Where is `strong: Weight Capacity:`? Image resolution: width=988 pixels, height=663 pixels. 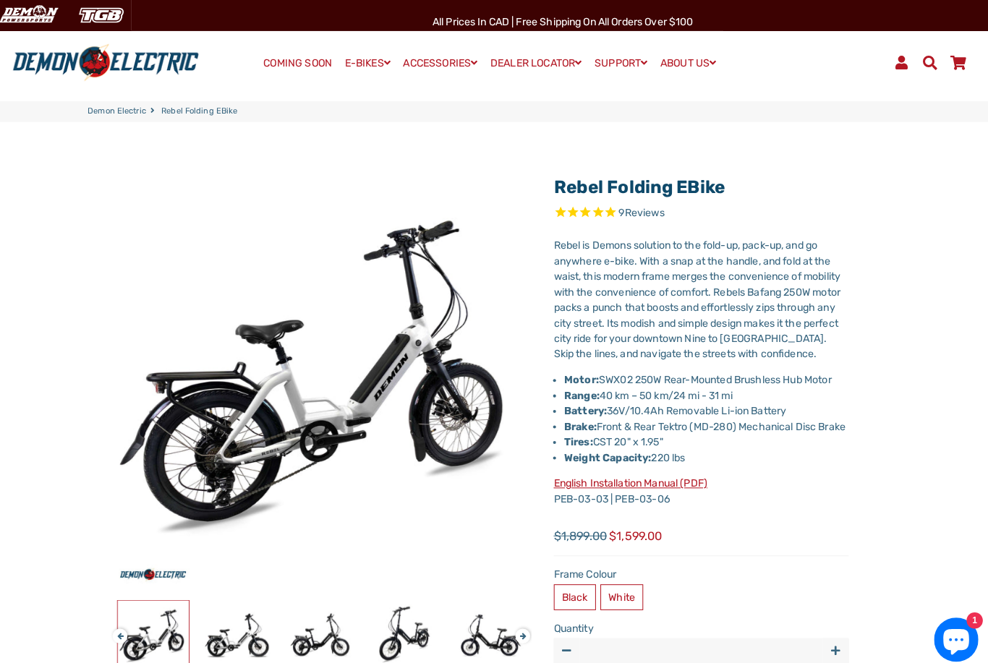
strong: Weight Capacity: is located at coordinates (609, 448).